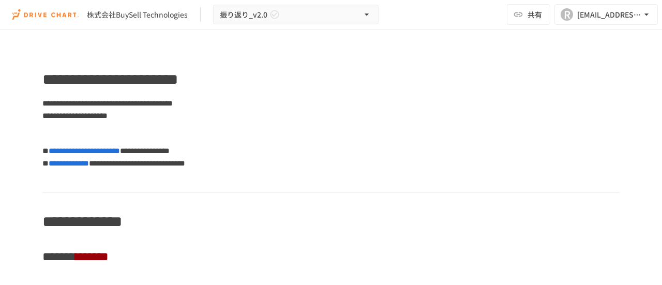  What do you see at coordinates (296, 14) in the screenshot?
I see `button: 振り返り_v2.0` at bounding box center [296, 14].